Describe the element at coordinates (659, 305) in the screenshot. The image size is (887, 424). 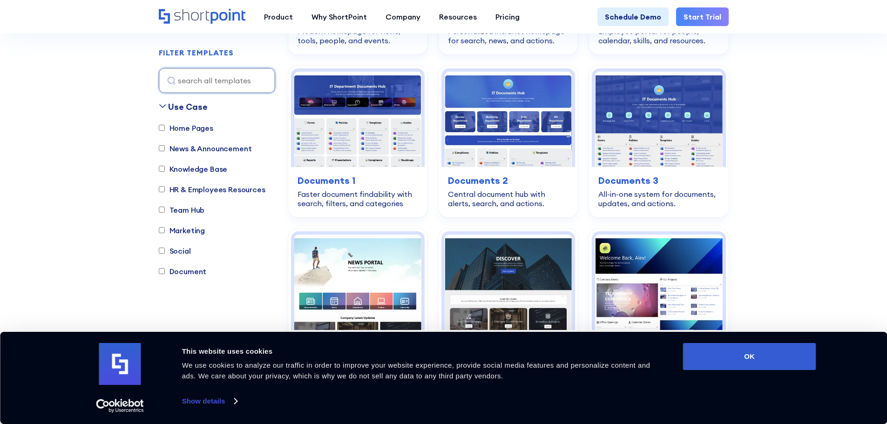
I see `a: News Portal 5 – Intranet Company News Template: Company news hub with events, projects, and stori...` at that location.